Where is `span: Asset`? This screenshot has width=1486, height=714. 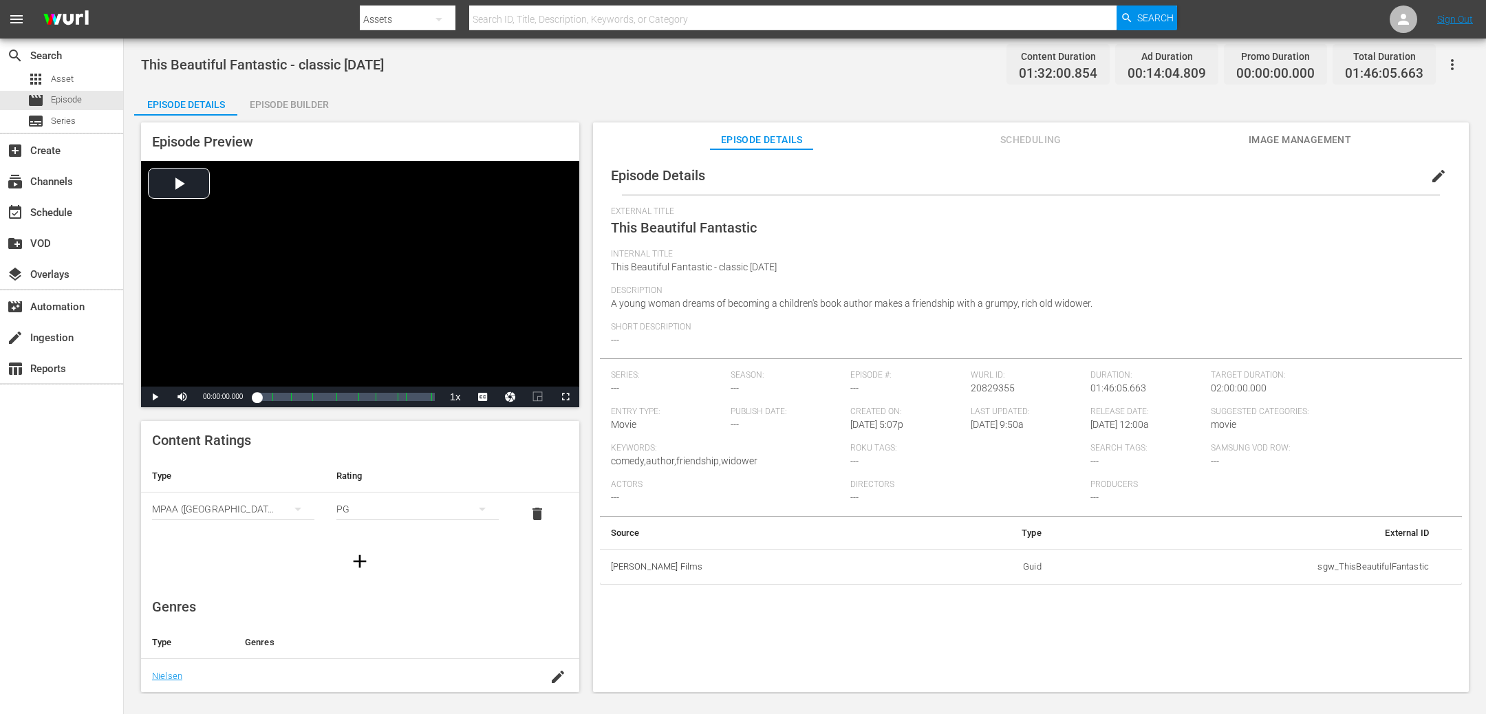 span: Asset is located at coordinates (62, 79).